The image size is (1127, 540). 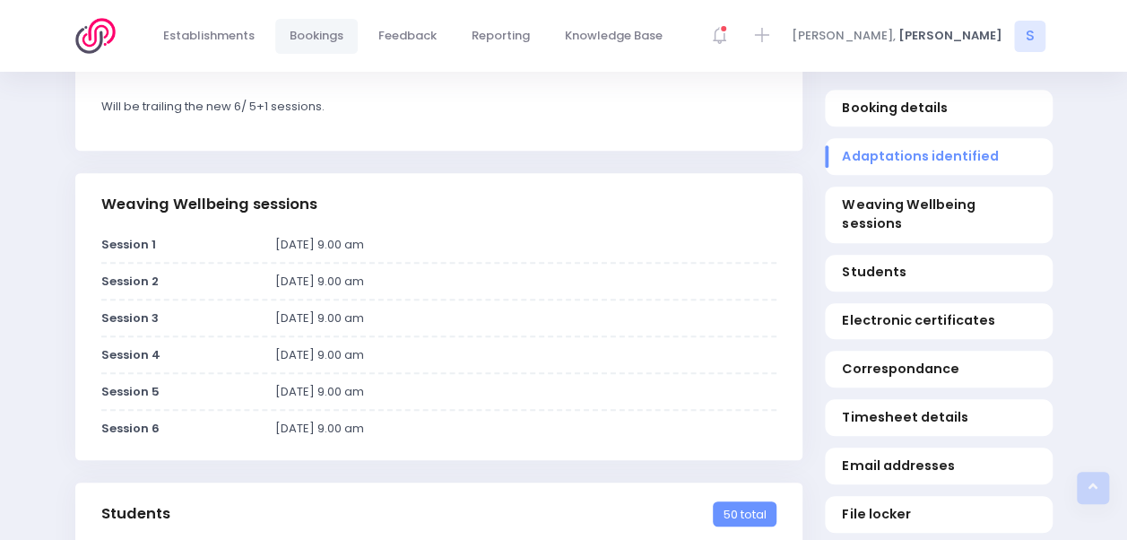 What do you see at coordinates (1029, 36) in the screenshot?
I see `span: S` at bounding box center [1029, 36].